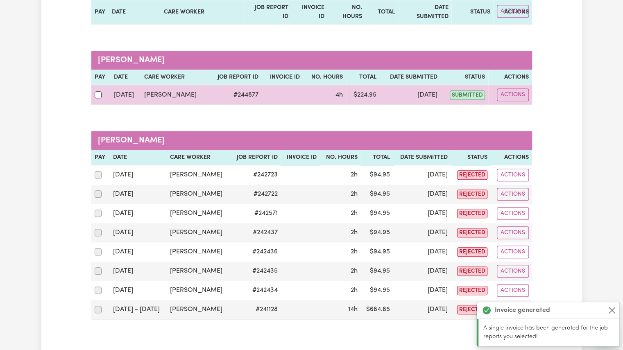 The width and height of the screenshot is (623, 350). I want to click on td: # 242436, so click(255, 252).